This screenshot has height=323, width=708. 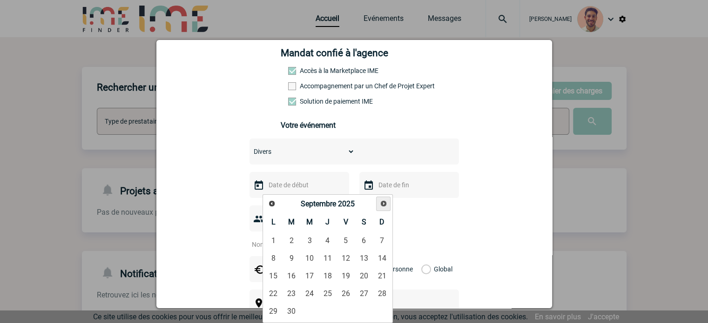 I want to click on a: 11, so click(x=327, y=258).